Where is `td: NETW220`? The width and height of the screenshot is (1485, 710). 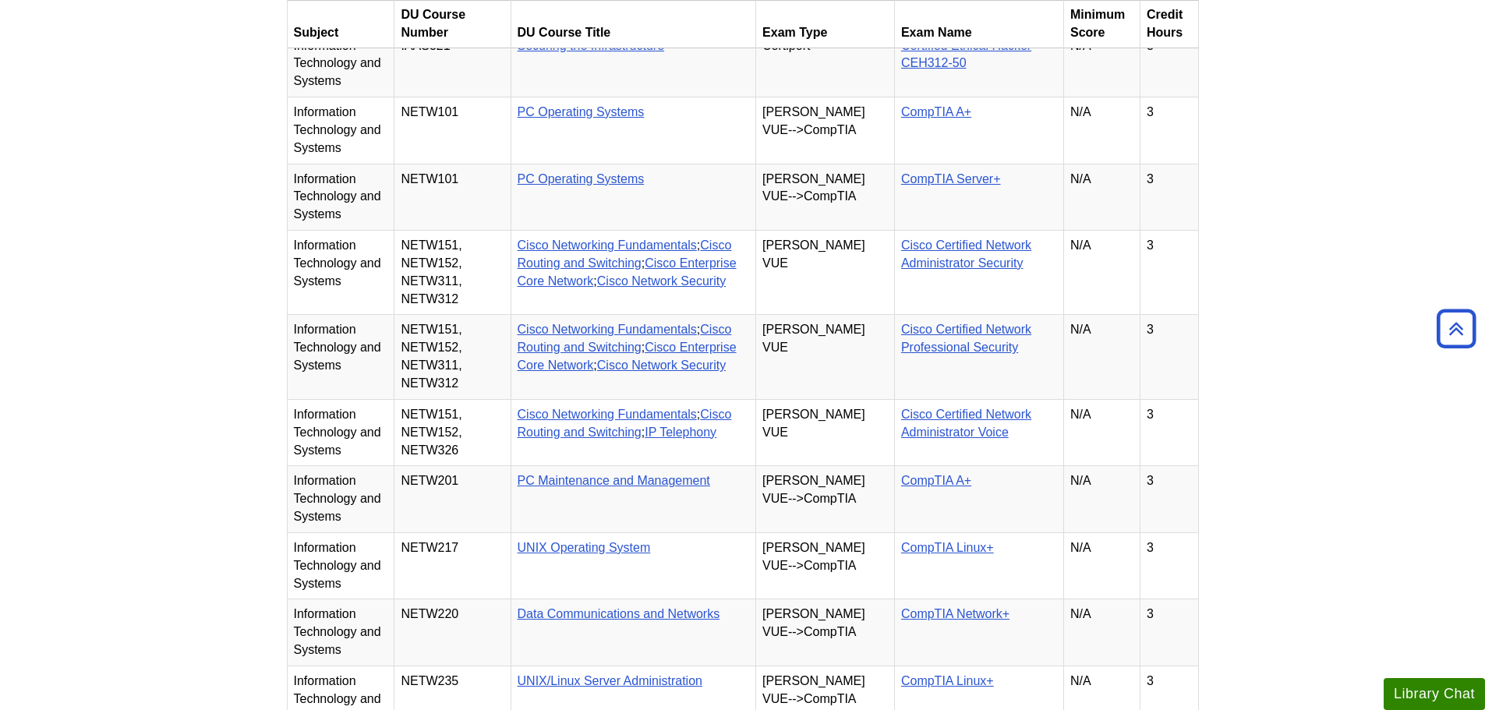 td: NETW220 is located at coordinates (452, 633).